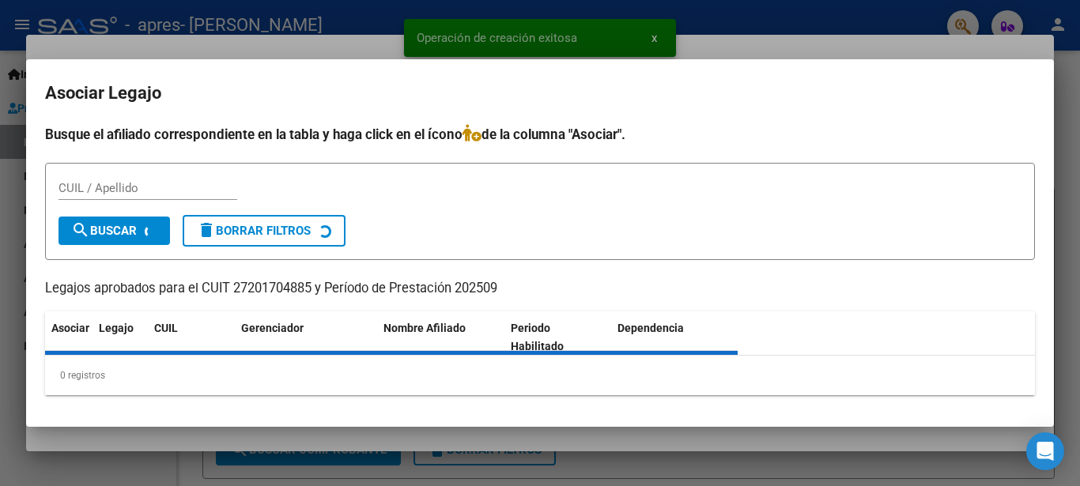 This screenshot has width=1080, height=486. I want to click on datatable-header-cell: Gerenciador, so click(306, 338).